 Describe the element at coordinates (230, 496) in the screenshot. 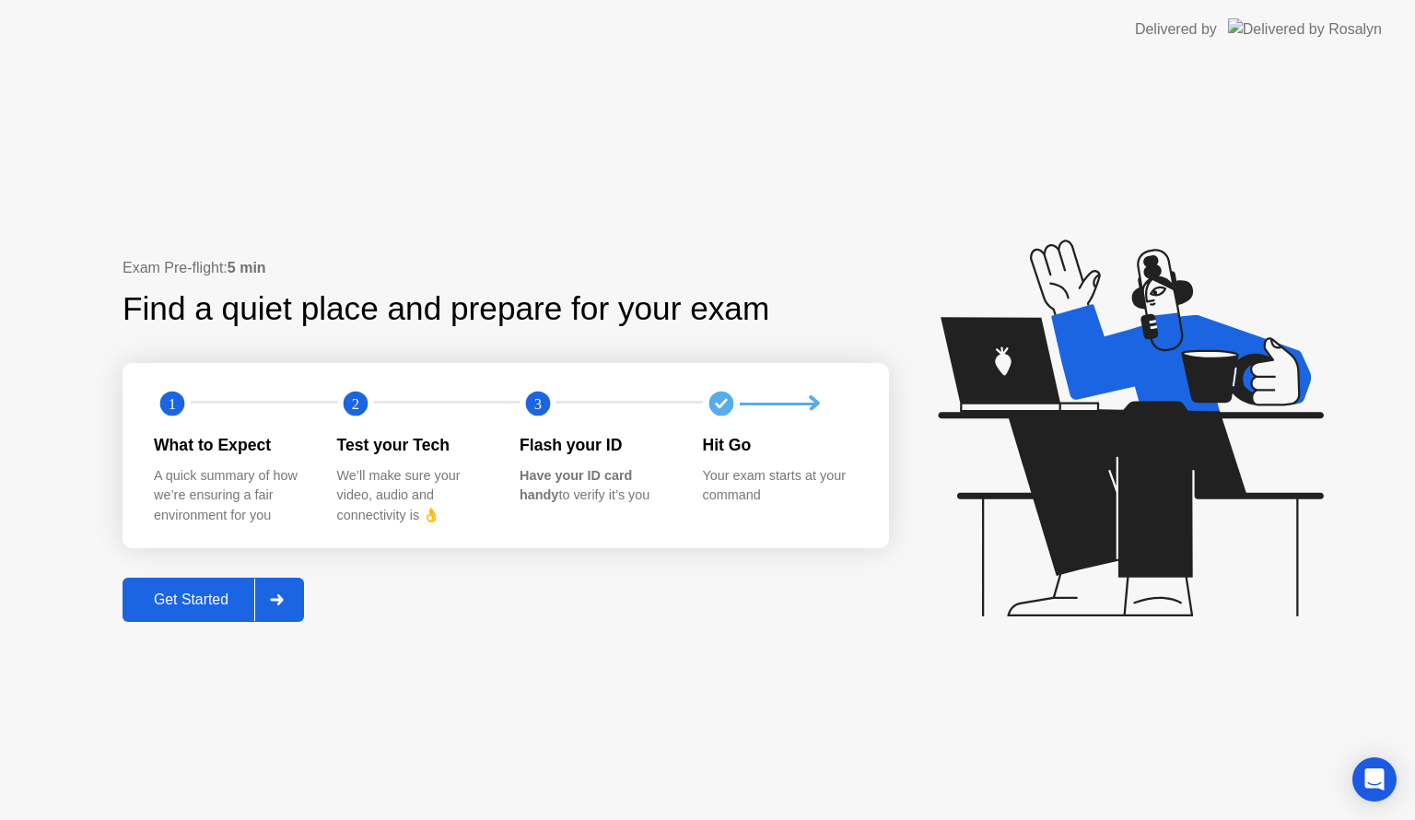

I see `div: A quick summary of how we’re ensuring a fair environment for you` at that location.